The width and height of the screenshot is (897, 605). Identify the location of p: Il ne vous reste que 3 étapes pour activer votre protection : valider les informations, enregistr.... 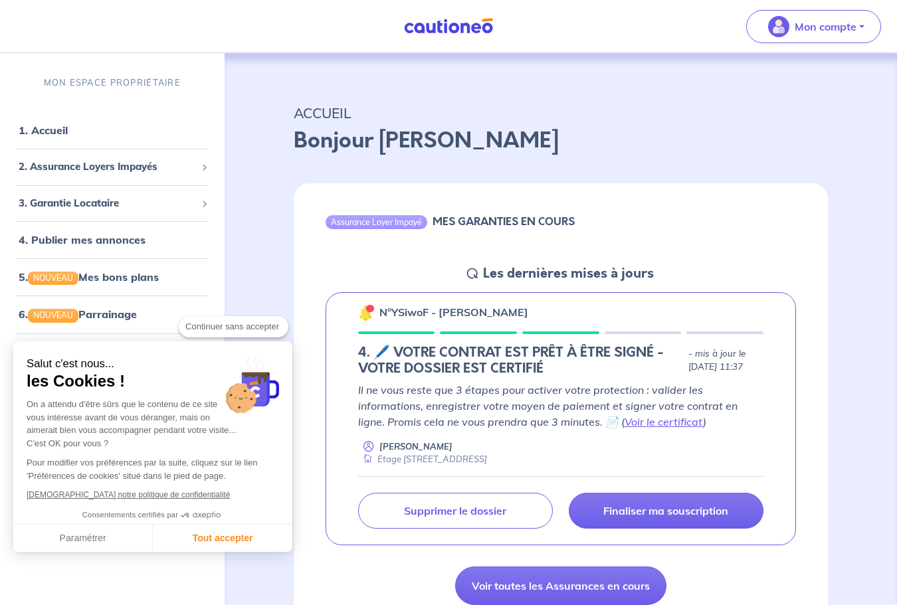
(560, 406).